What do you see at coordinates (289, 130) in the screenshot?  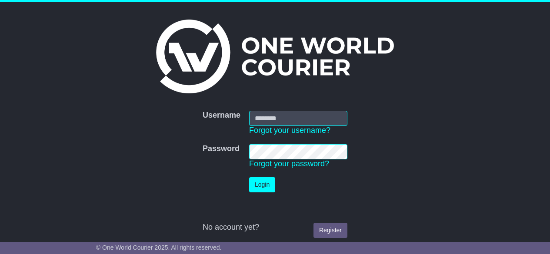 I see `a: Forgot your username?` at bounding box center [289, 130].